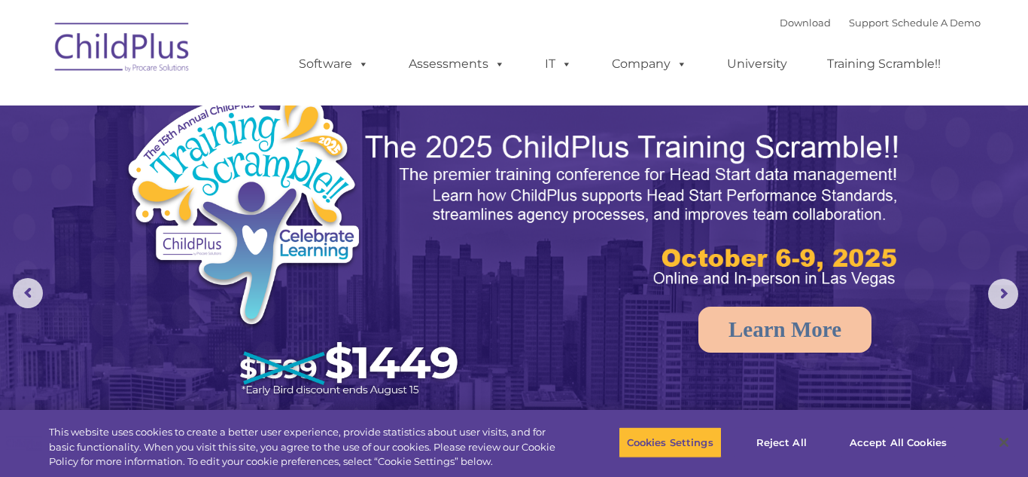  What do you see at coordinates (757, 64) in the screenshot?
I see `a: University` at bounding box center [757, 64].